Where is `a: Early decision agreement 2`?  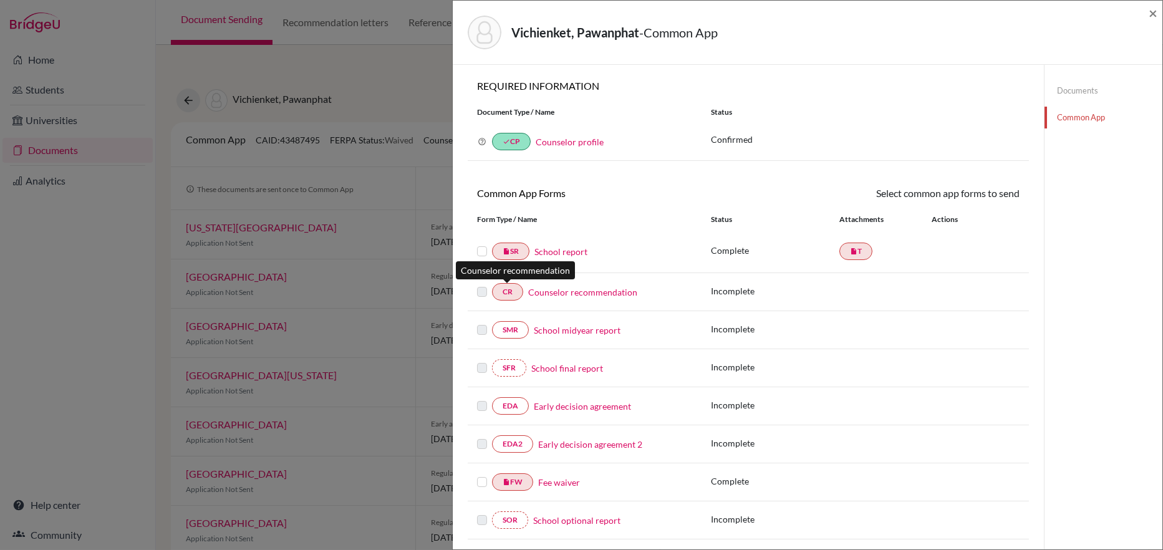 a: Early decision agreement 2 is located at coordinates (590, 444).